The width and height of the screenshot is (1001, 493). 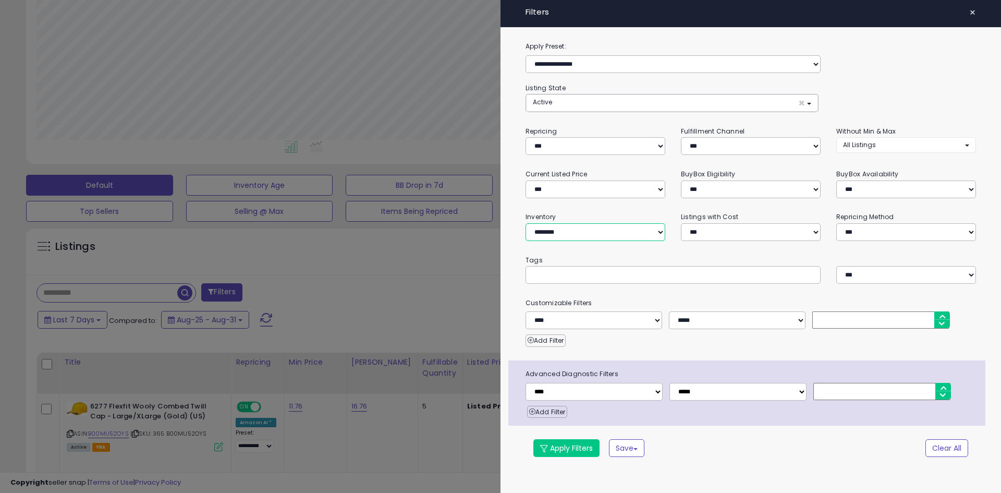 What do you see at coordinates (542, 102) in the screenshot?
I see `span: Active` at bounding box center [542, 102].